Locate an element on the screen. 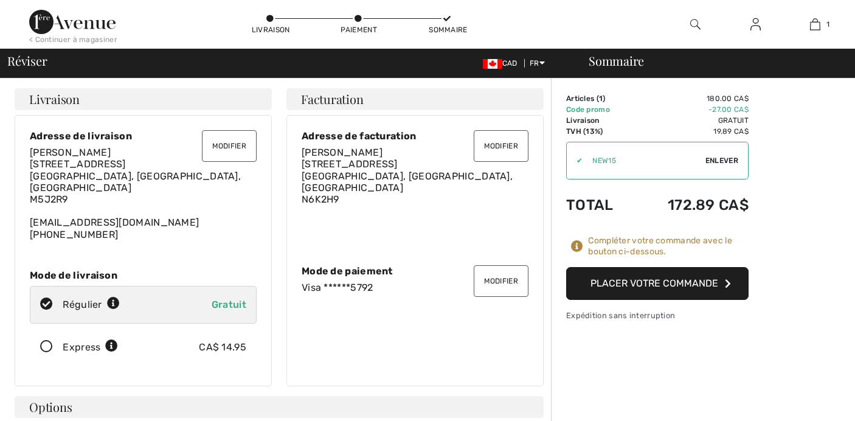  img: Canadian Dollar is located at coordinates (493, 64).